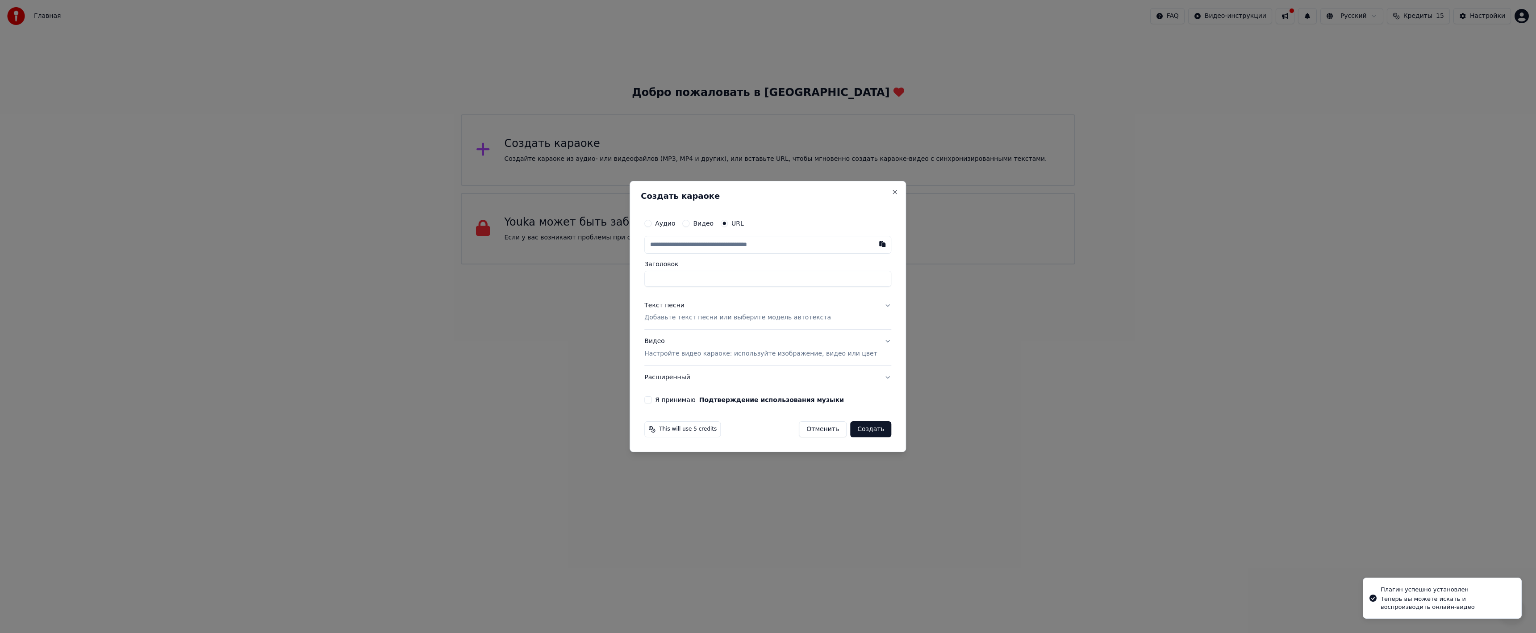  Describe the element at coordinates (665, 223) in the screenshot. I see `label: Аудио` at that location.